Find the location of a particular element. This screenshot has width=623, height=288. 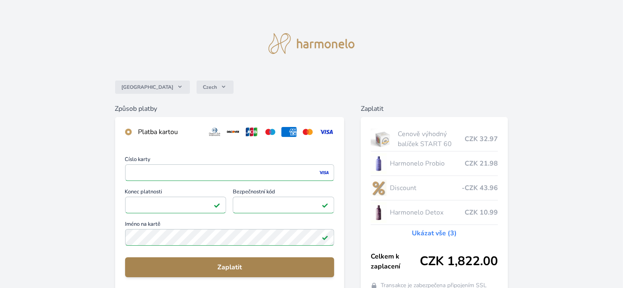

img: mc.svg is located at coordinates (307, 132).